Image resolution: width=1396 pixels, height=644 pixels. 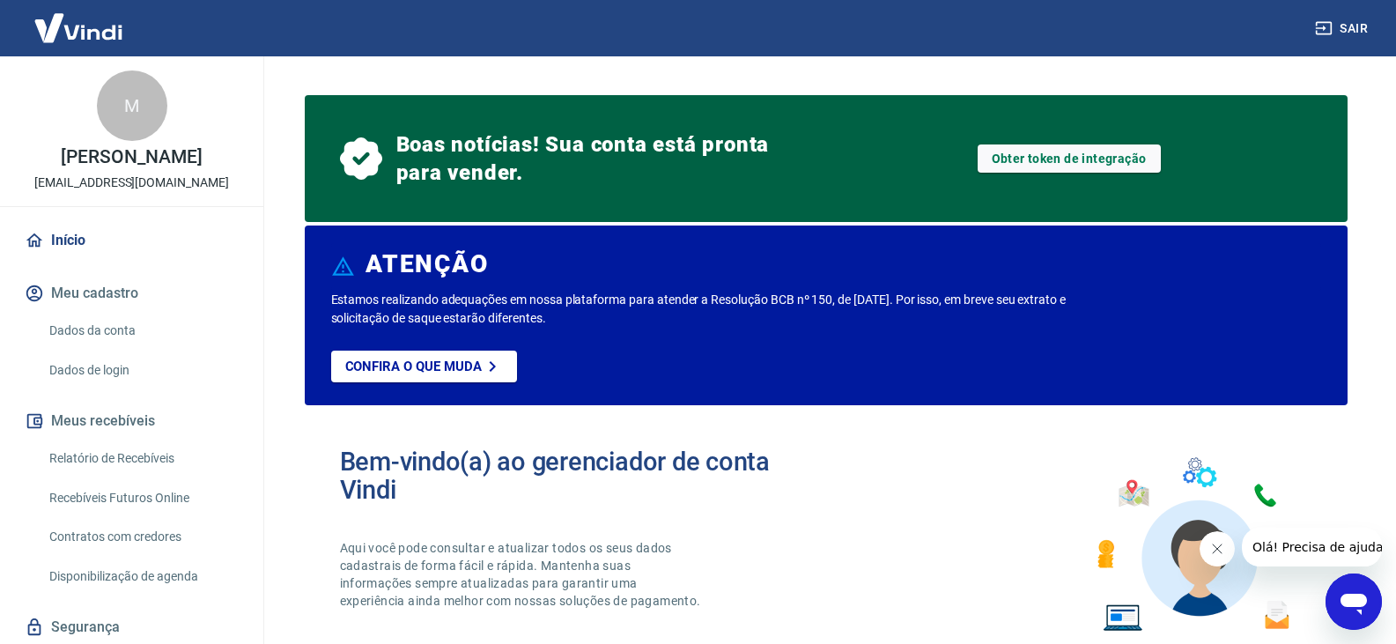 What do you see at coordinates (142, 576) in the screenshot?
I see `a: Disponibilização de agenda` at bounding box center [142, 576].